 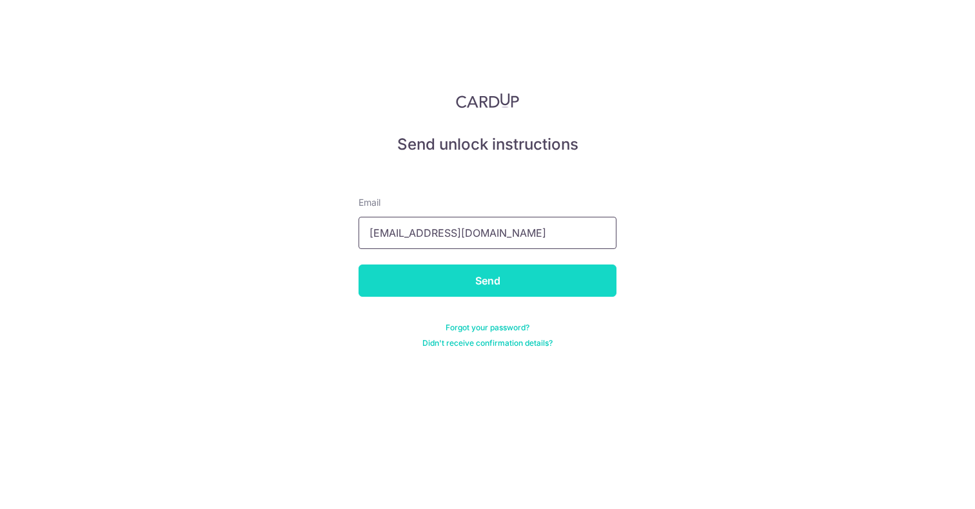 I want to click on a: Didn't receive confirmation details?, so click(x=487, y=343).